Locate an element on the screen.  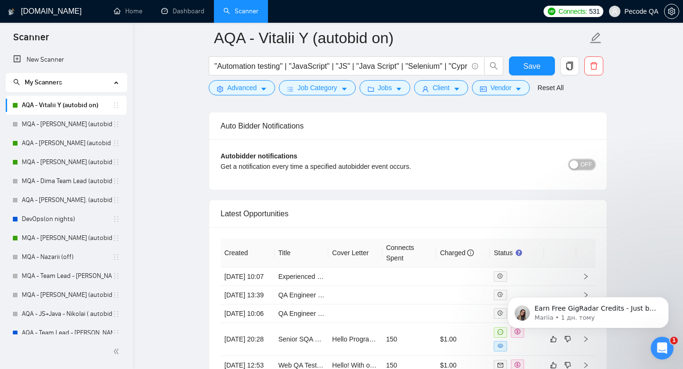
td: QA Engineer – End-to-End Testing (Python Playwright) is located at coordinates (302, 314).